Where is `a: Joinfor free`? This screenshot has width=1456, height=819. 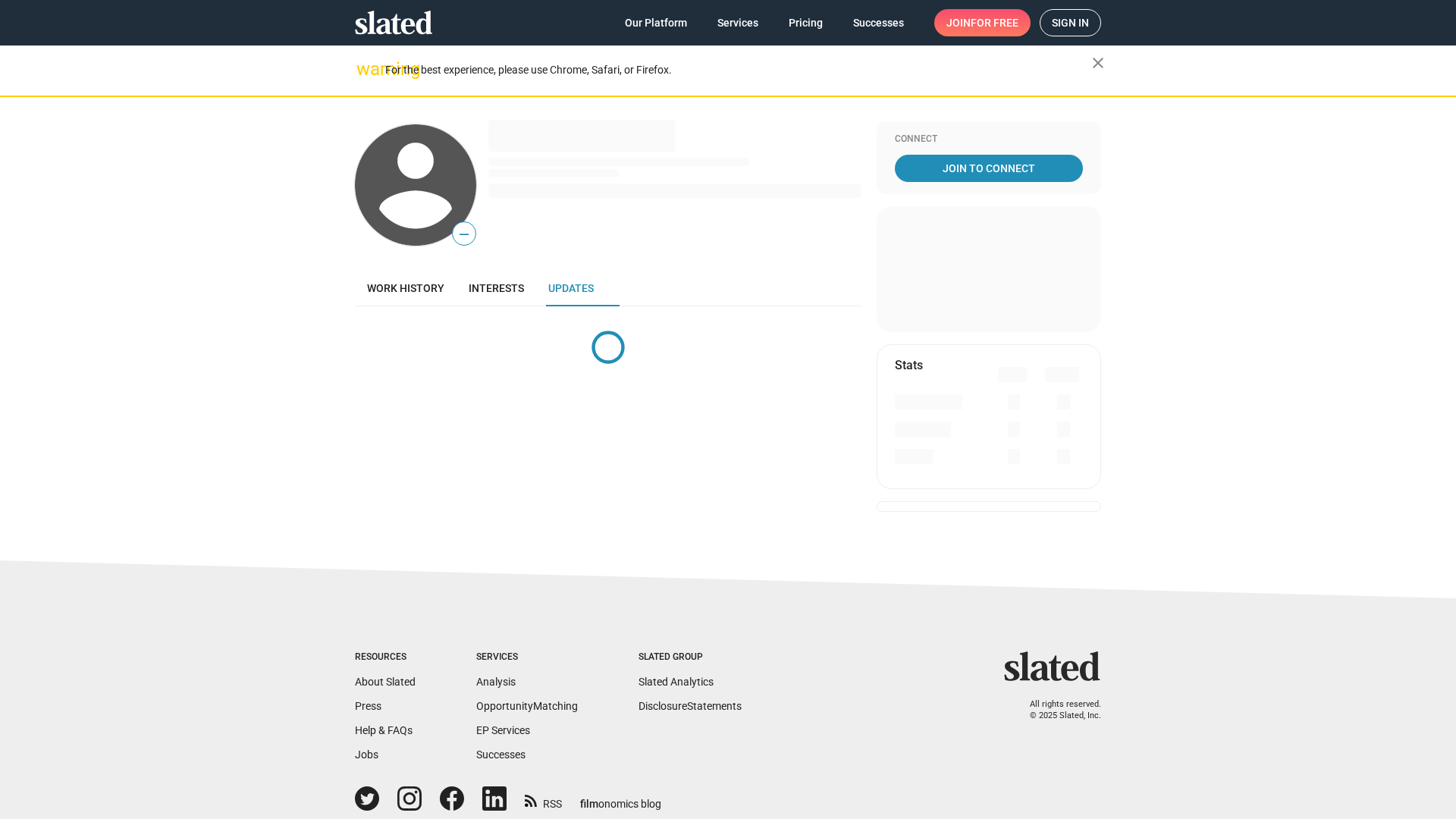 a: Joinfor free is located at coordinates (982, 23).